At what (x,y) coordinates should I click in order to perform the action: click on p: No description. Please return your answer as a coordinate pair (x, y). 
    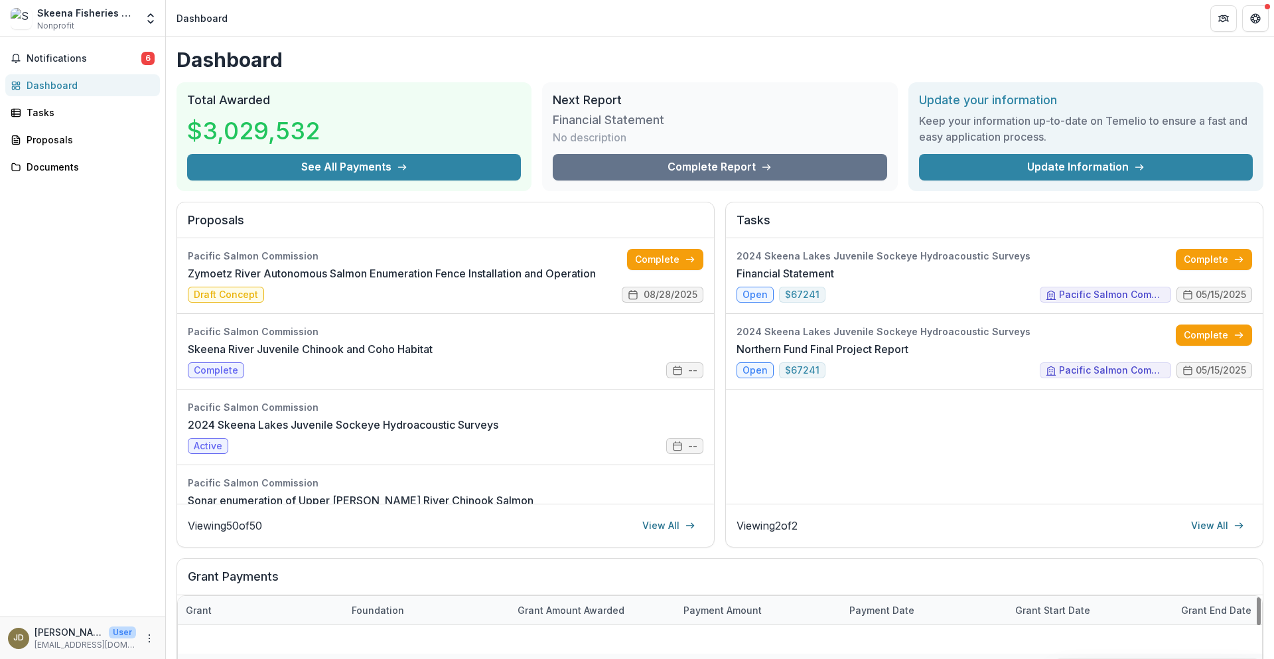
    Looking at the image, I should click on (589, 137).